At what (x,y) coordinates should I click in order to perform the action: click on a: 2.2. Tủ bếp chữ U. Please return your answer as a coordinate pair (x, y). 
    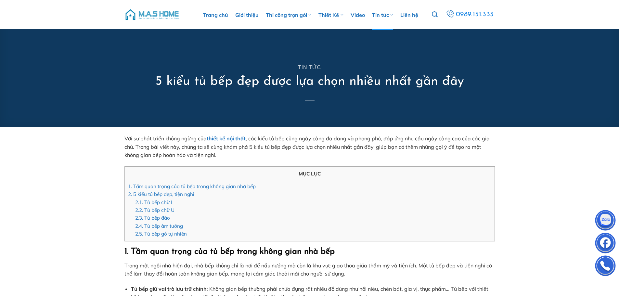
    Looking at the image, I should click on (155, 210).